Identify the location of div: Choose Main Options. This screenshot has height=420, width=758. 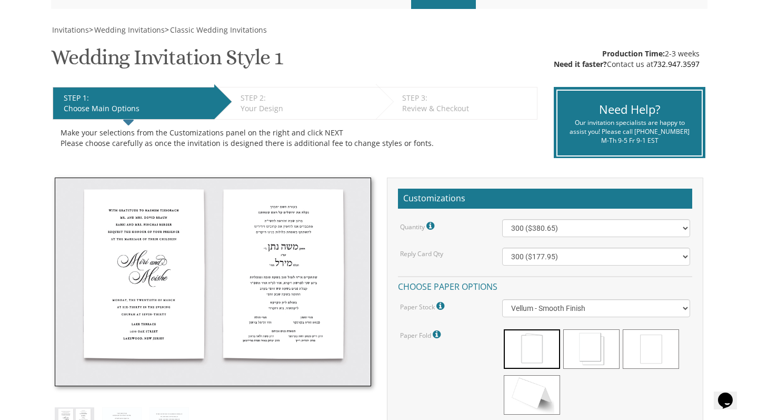
(136, 108).